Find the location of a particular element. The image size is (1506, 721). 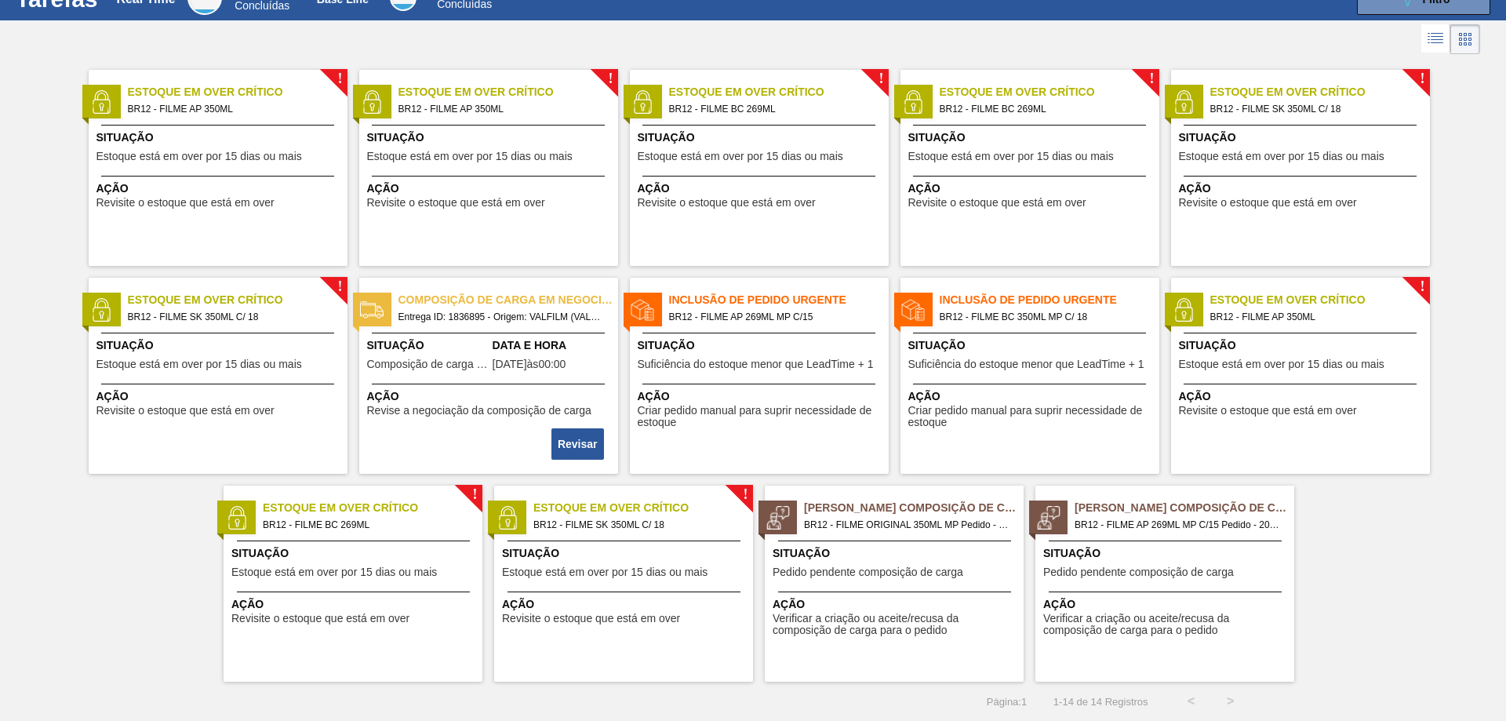

span: BR12 - FILME AP 269ML MP C/15 is located at coordinates (773, 317).